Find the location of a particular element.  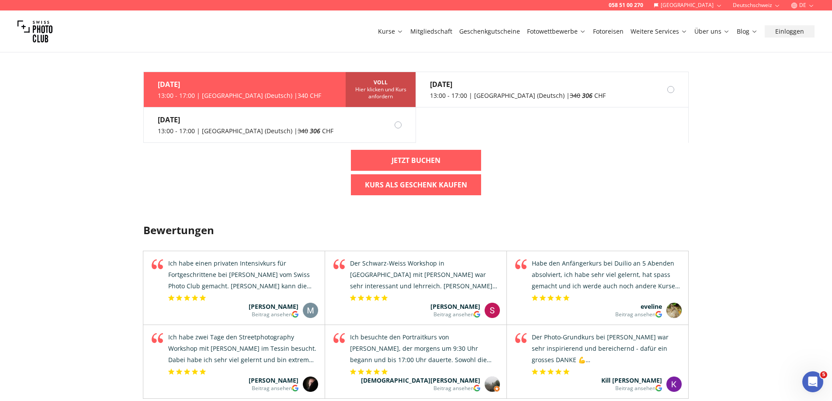

button: Fotowettbewerbe is located at coordinates (556, 31).